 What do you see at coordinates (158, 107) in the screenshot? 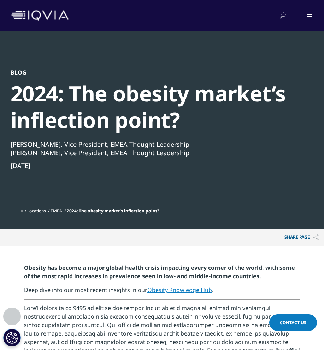
I see `div: 2024: The obesity market’s inflection point?` at bounding box center [158, 107].